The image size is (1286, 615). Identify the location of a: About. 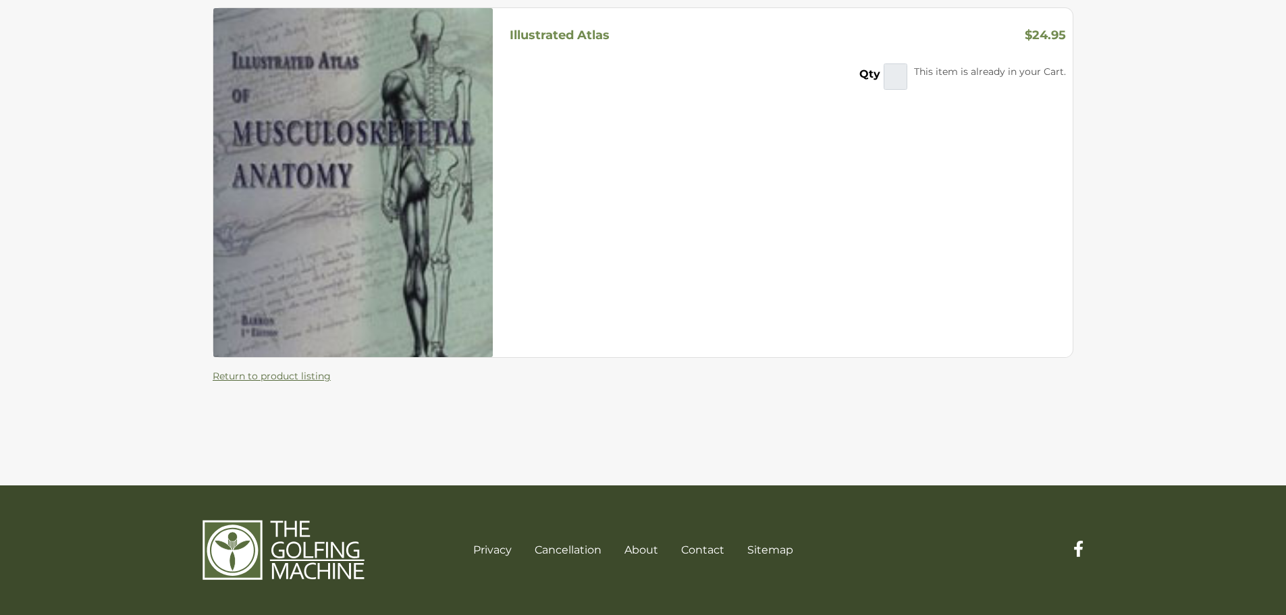
(641, 549).